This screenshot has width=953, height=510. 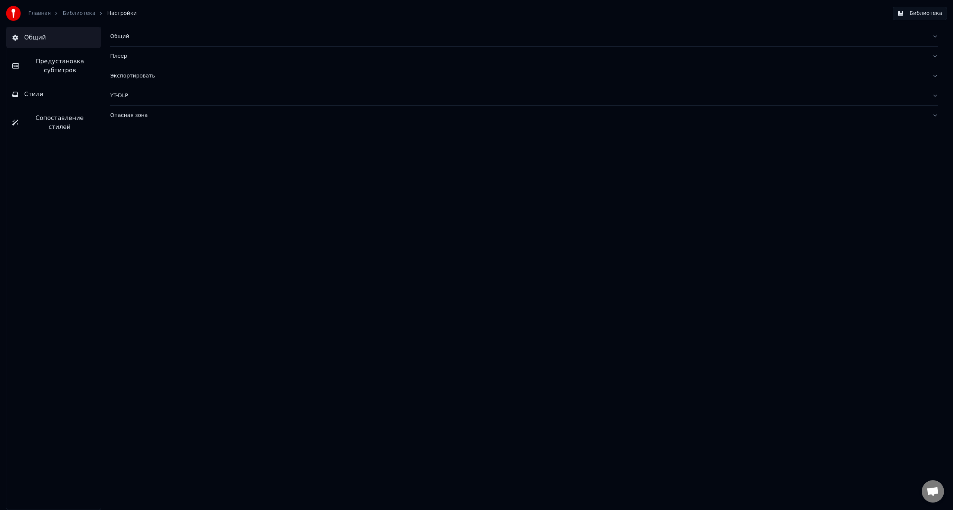 I want to click on button: Стили, so click(x=54, y=94).